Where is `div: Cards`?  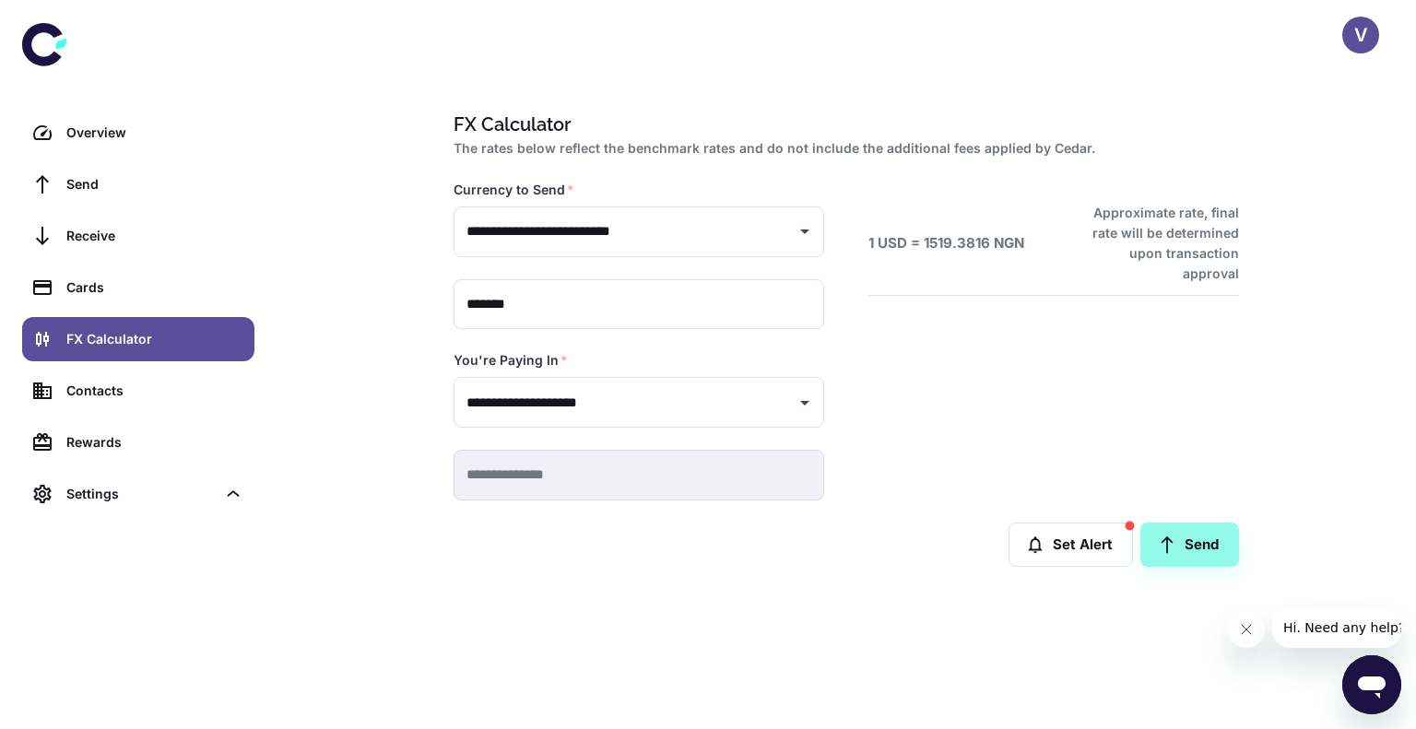
div: Cards is located at coordinates (155, 288).